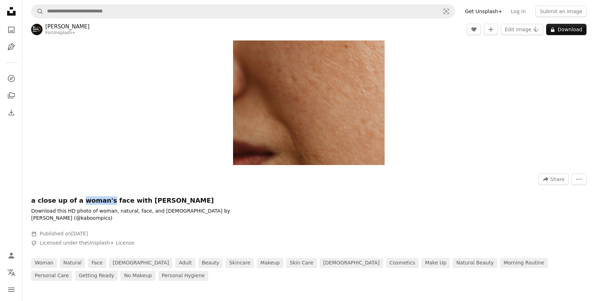 The height and width of the screenshot is (301, 595). I want to click on a: natural beauty, so click(475, 263).